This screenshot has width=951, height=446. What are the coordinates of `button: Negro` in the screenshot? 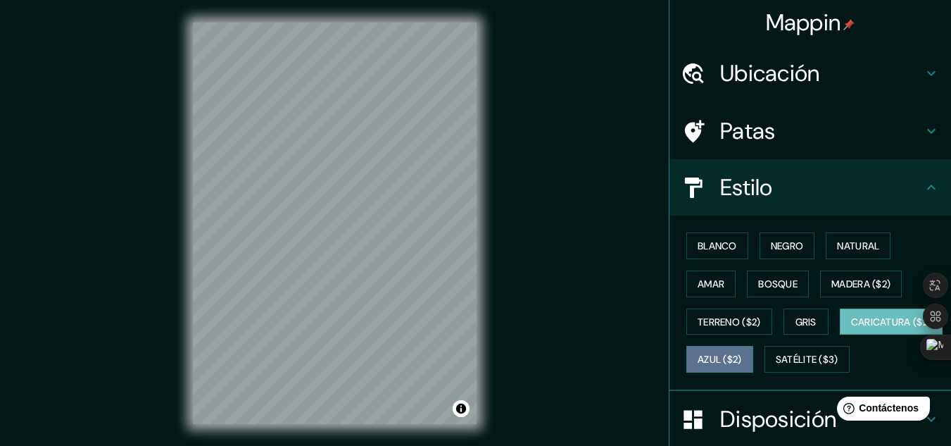 It's located at (787, 246).